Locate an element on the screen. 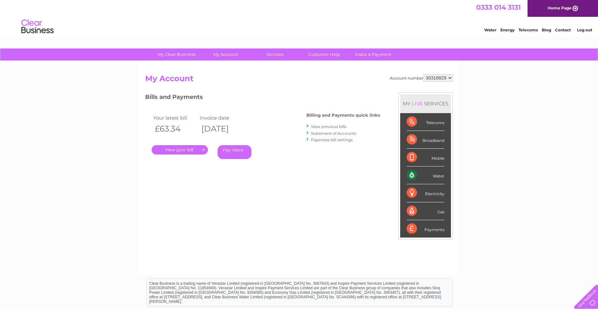 The height and width of the screenshot is (309, 598). a: Contact is located at coordinates (563, 30).